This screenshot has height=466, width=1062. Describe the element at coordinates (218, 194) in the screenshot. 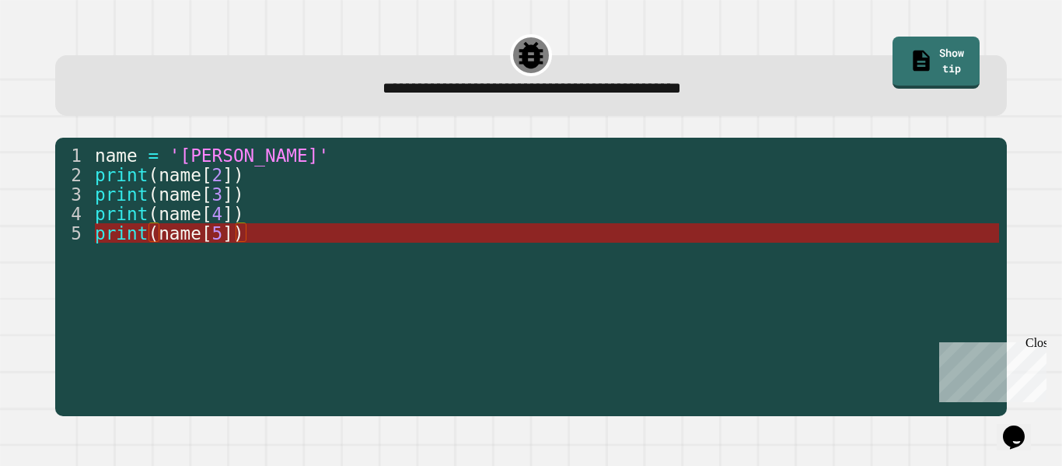

I see `span: 3` at that location.